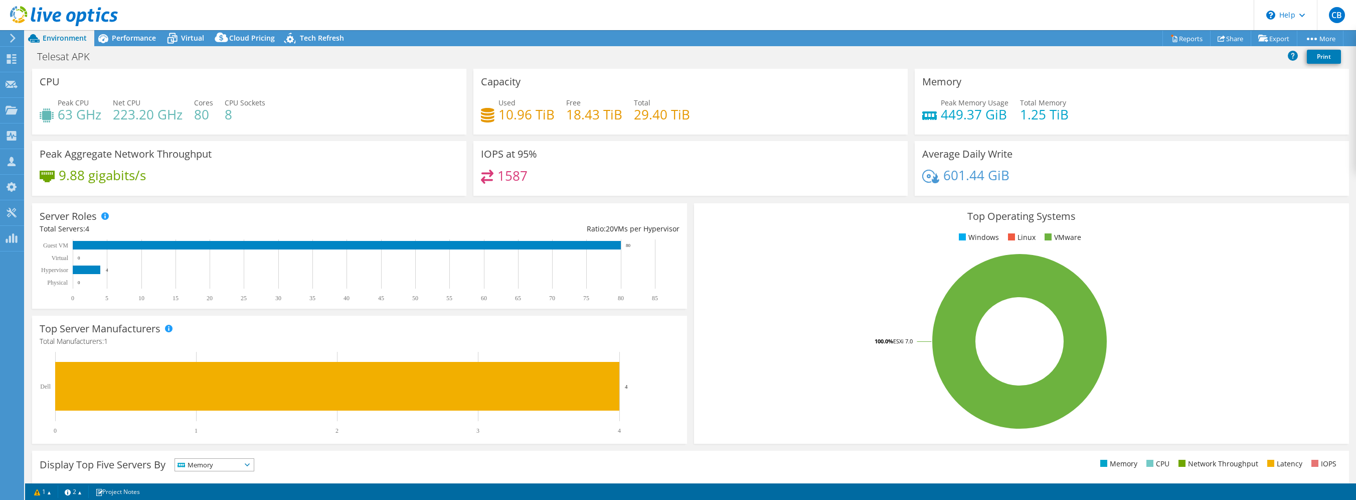 The width and height of the screenshot is (1356, 500). I want to click on span: 1, so click(106, 341).